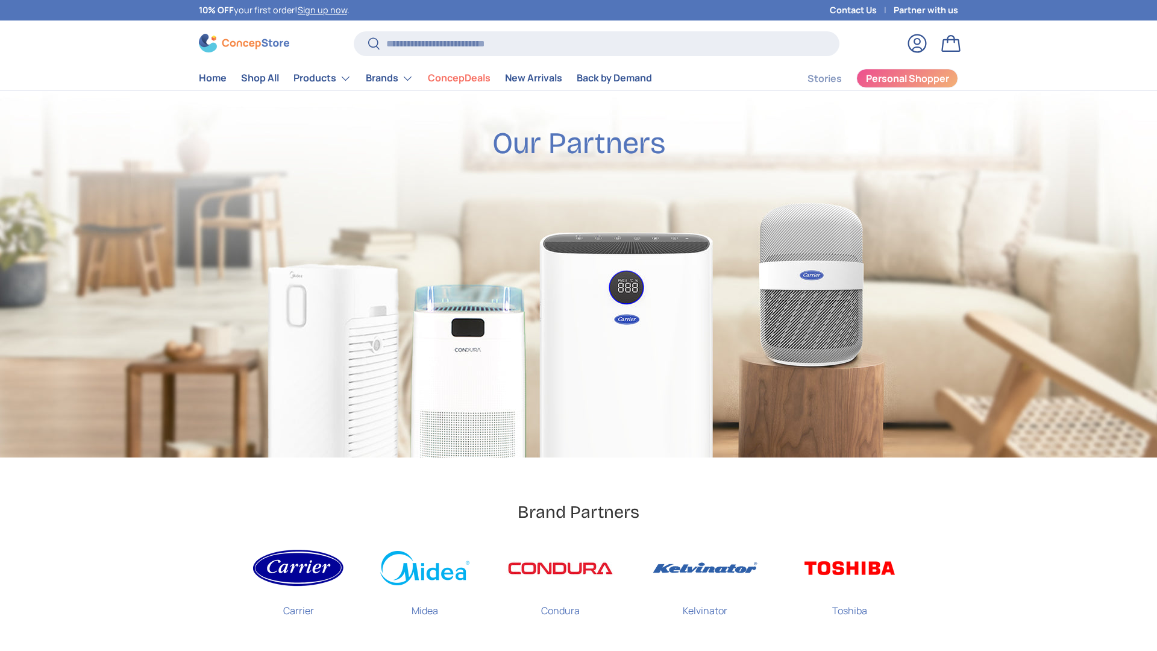  I want to click on summary: Brands, so click(389, 78).